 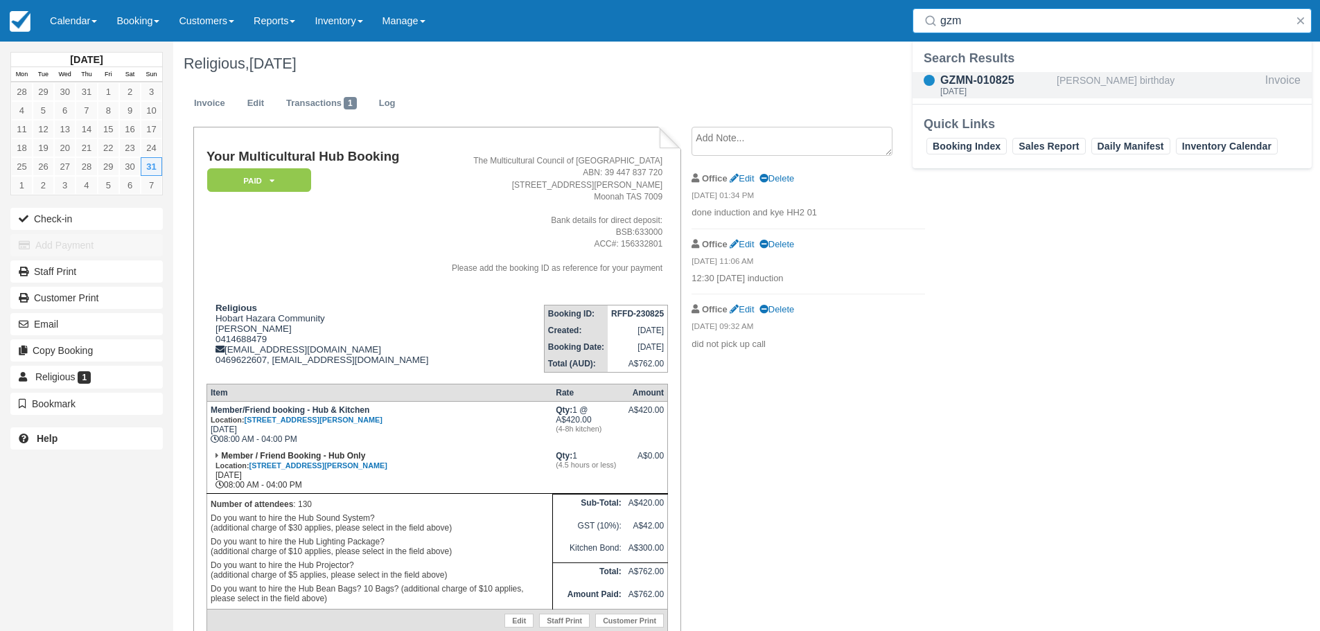 I want to click on button: Check-in, so click(x=87, y=219).